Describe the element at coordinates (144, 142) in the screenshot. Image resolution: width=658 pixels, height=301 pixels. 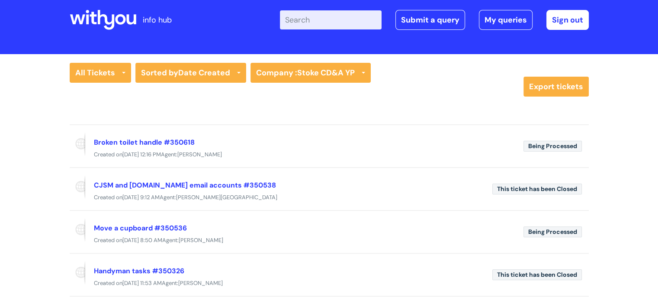
I see `a: Broken toilet handle #350618` at that location.